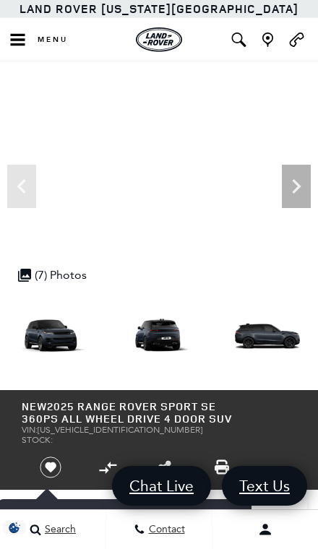 This screenshot has height=549, width=318. What do you see at coordinates (222, 468) in the screenshot?
I see `a: Print this New 2025 Range Rover Sport SE 360PS All Wheel Drive 4 Door SUV` at bounding box center [222, 468].